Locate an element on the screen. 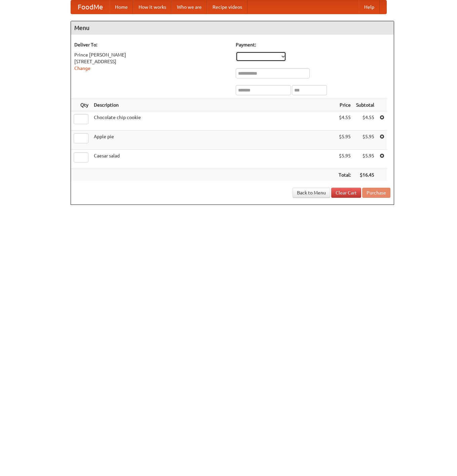 The image size is (457, 476). th: Qty is located at coordinates (81, 105).